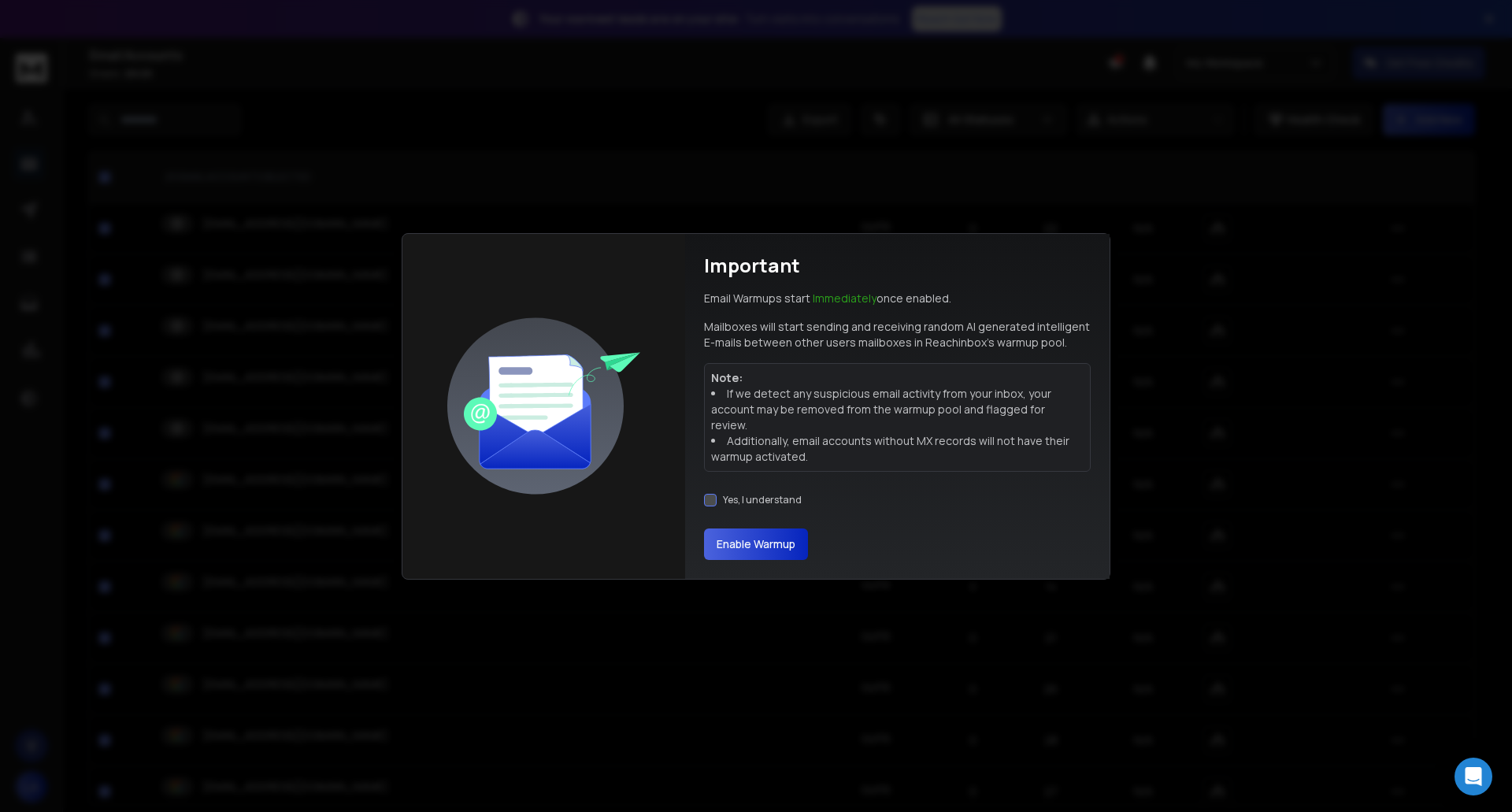 The height and width of the screenshot is (812, 1512). What do you see at coordinates (762, 500) in the screenshot?
I see `label: Yes, I understand` at bounding box center [762, 500].